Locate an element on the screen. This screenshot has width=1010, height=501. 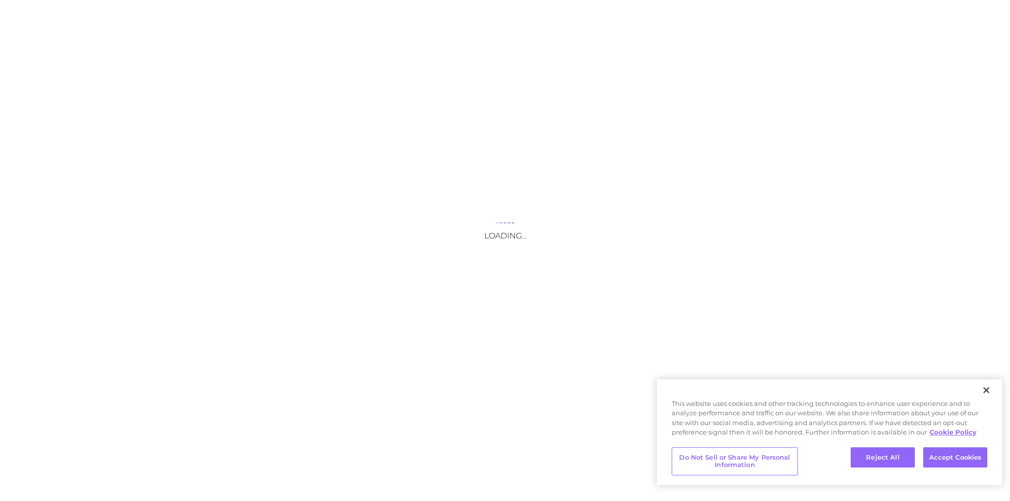
a: More information about your privacy, opens in a new tab is located at coordinates (953, 432).